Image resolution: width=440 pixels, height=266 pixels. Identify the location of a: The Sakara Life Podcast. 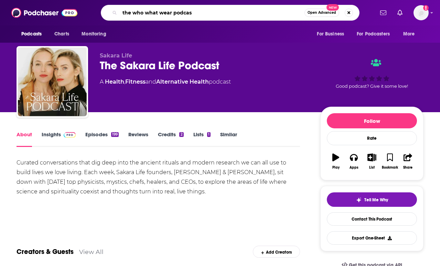
(52, 82).